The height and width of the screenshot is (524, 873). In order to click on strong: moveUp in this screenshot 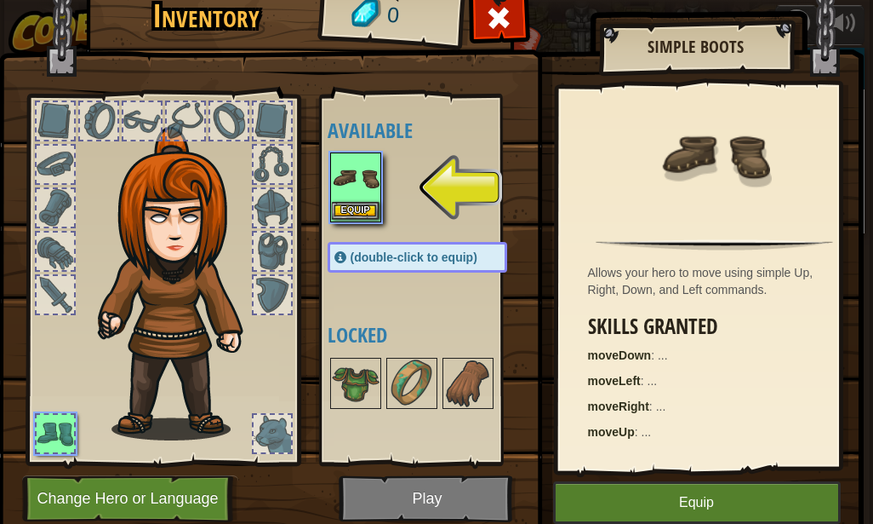, I will do `click(611, 432)`.